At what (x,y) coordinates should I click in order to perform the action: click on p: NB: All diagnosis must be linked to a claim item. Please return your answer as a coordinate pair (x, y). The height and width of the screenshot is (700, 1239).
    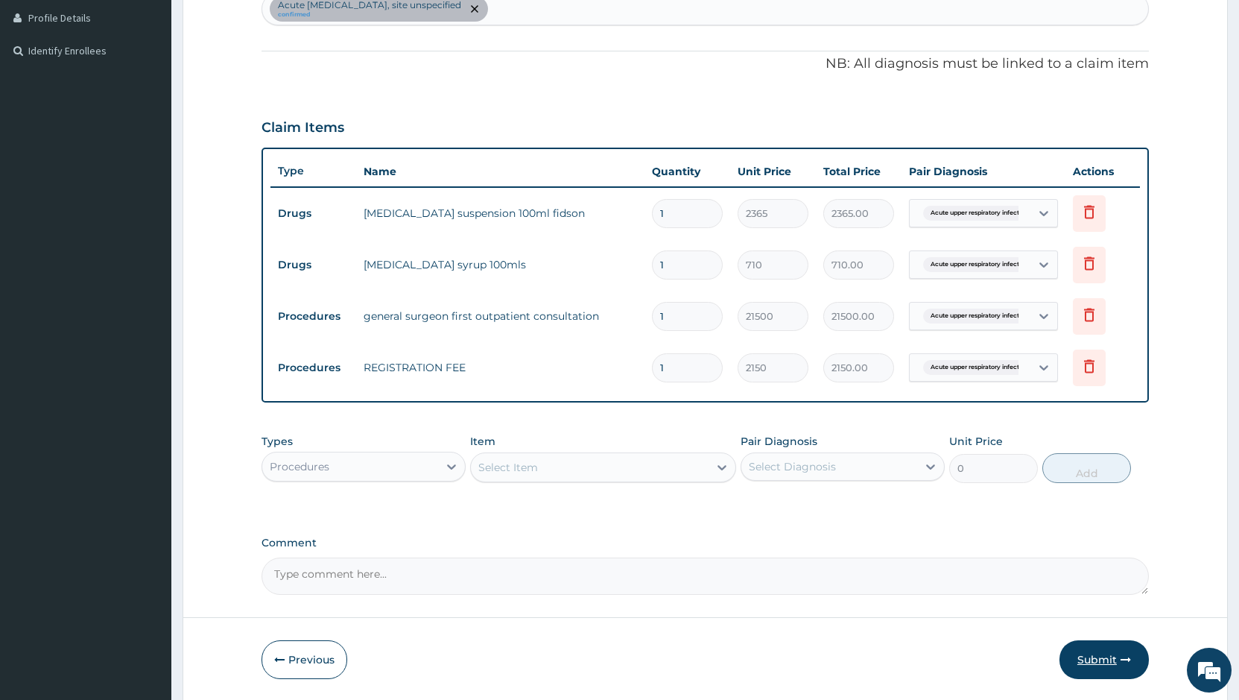
    Looking at the image, I should click on (705, 64).